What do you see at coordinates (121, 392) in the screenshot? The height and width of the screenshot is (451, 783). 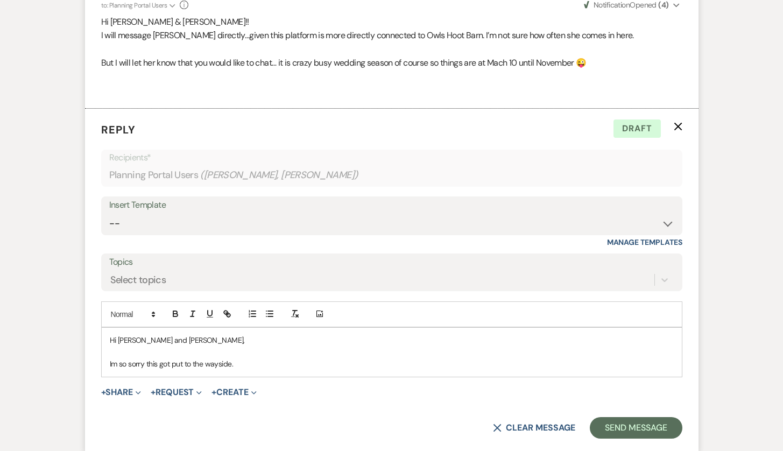 I see `button: Share` at bounding box center [121, 392].